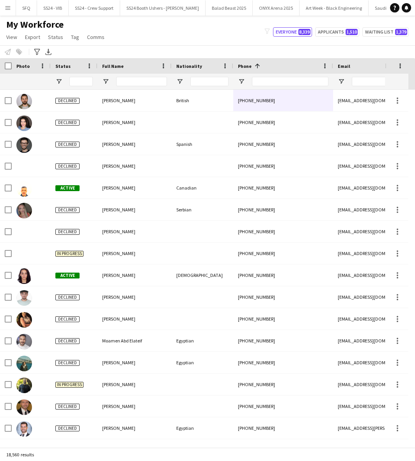 This screenshot has height=461, width=415. I want to click on input: Status Filter Input, so click(81, 81).